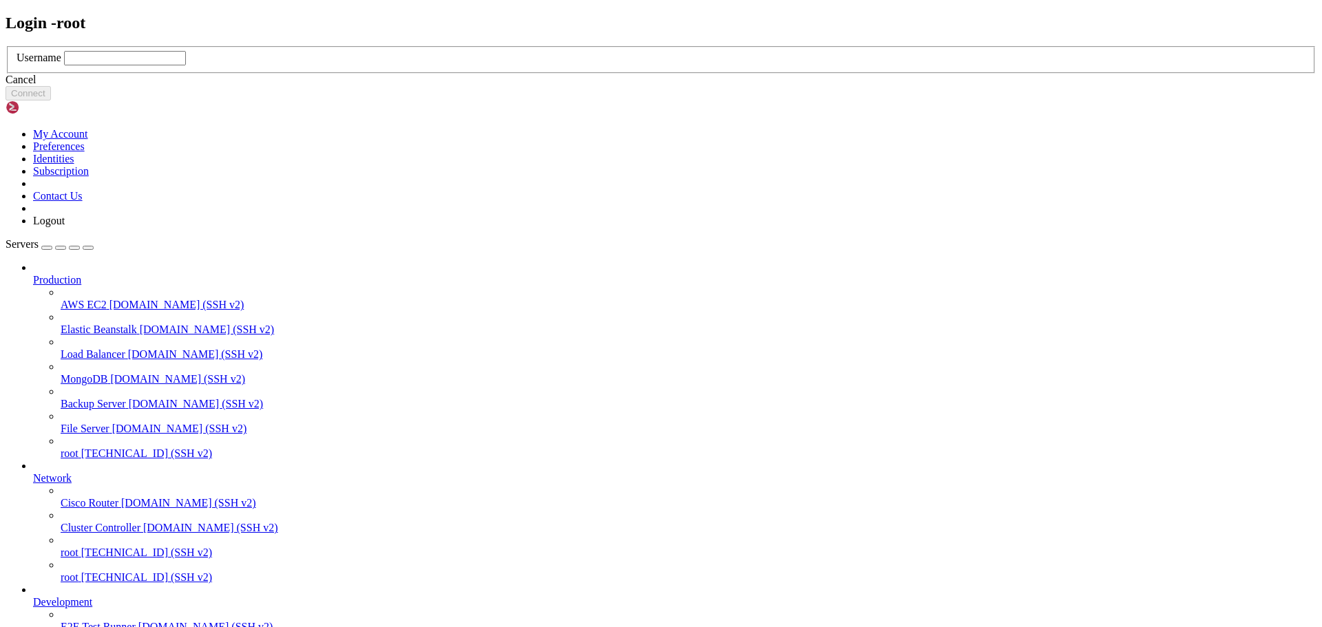  I want to click on a: Production, so click(675, 280).